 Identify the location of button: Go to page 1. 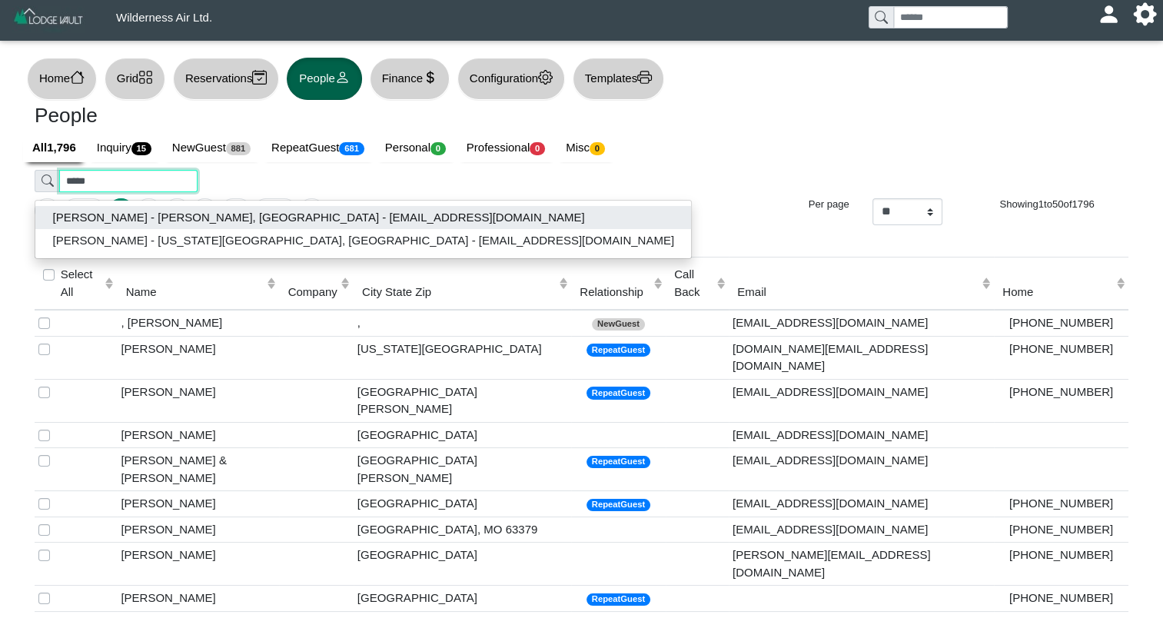
(121, 211).